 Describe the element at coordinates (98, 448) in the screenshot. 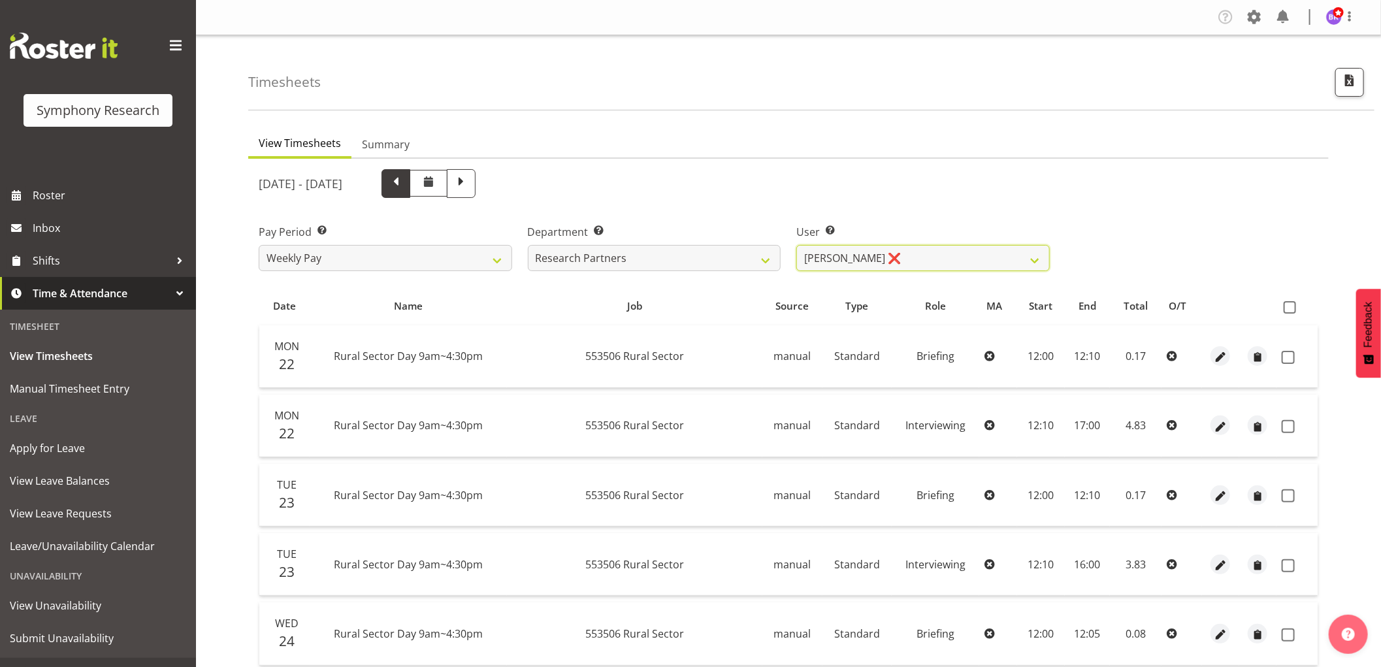

I see `a: Apply for Leave` at that location.